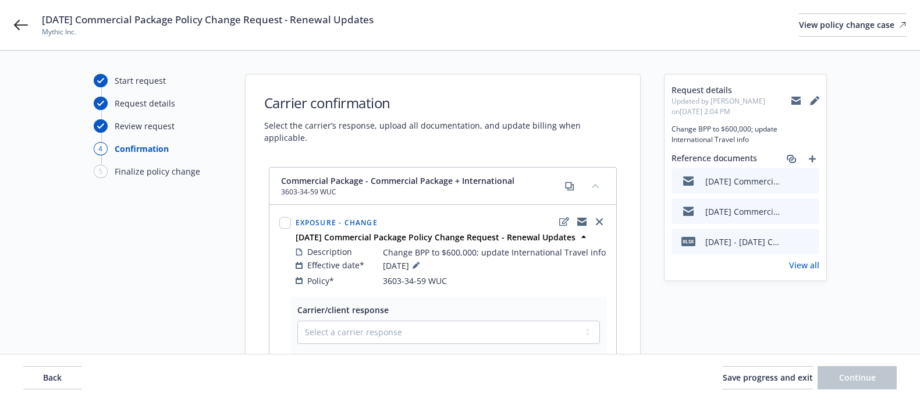 The height and width of the screenshot is (401, 920). What do you see at coordinates (141, 148) in the screenshot?
I see `div: Confirmation` at bounding box center [141, 148].